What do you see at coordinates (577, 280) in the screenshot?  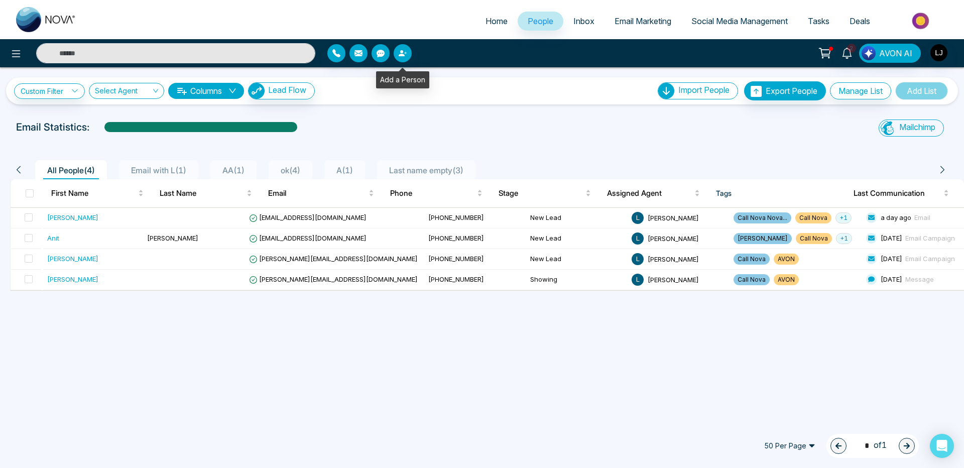 I see `td: Showing` at bounding box center [577, 280].